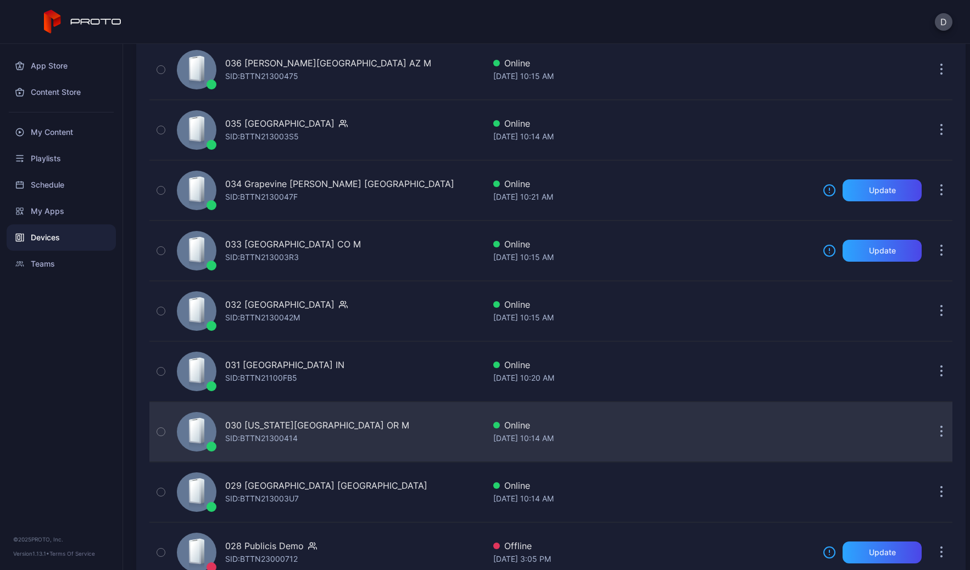 The width and height of the screenshot is (970, 570). I want to click on div: SID: BTTN21300475, so click(261, 76).